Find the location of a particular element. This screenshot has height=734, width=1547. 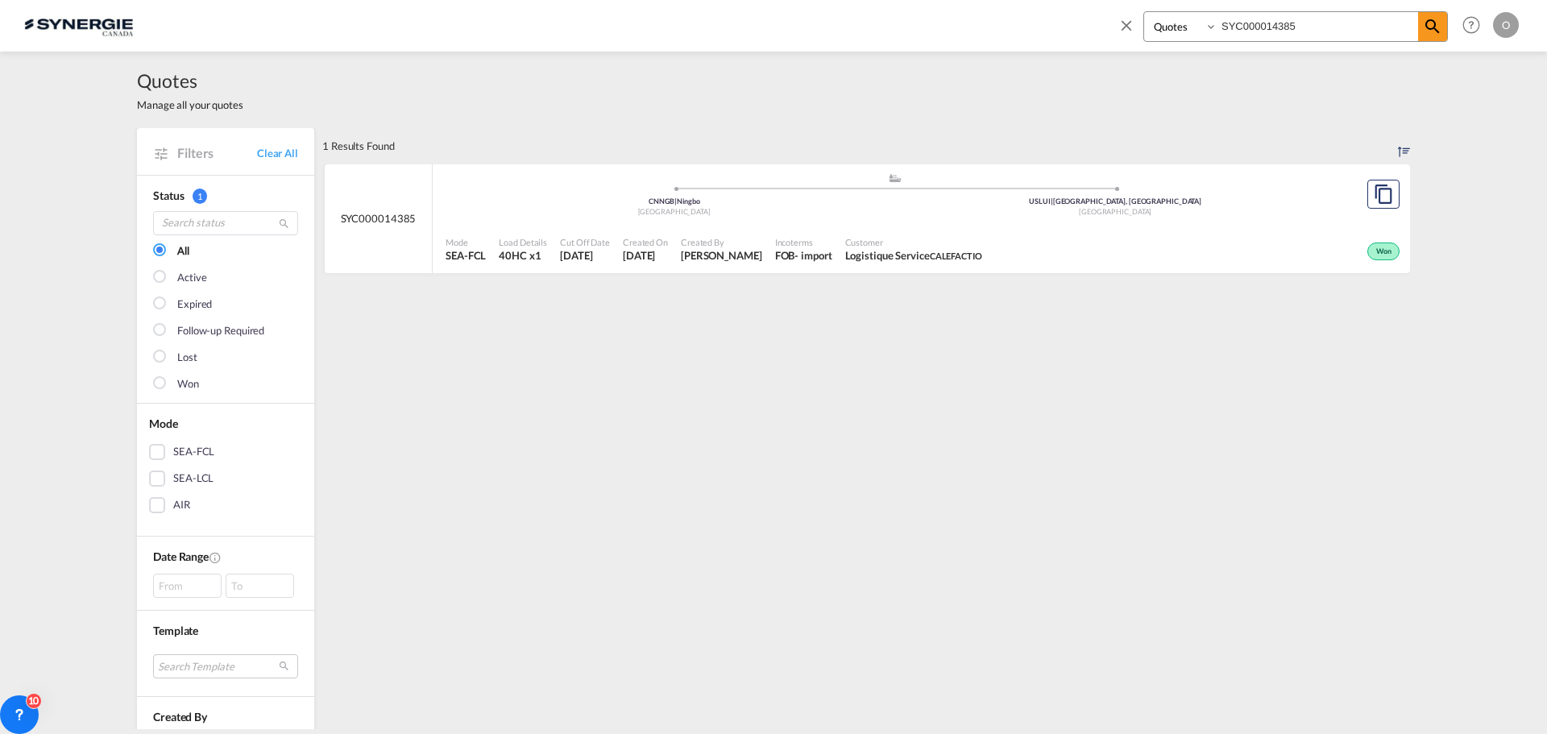

div: Active is located at coordinates (192, 278).